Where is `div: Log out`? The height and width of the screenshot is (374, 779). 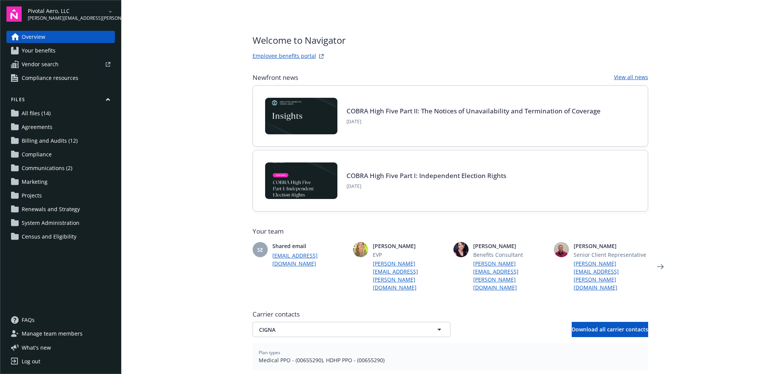 div: Log out is located at coordinates (31, 361).